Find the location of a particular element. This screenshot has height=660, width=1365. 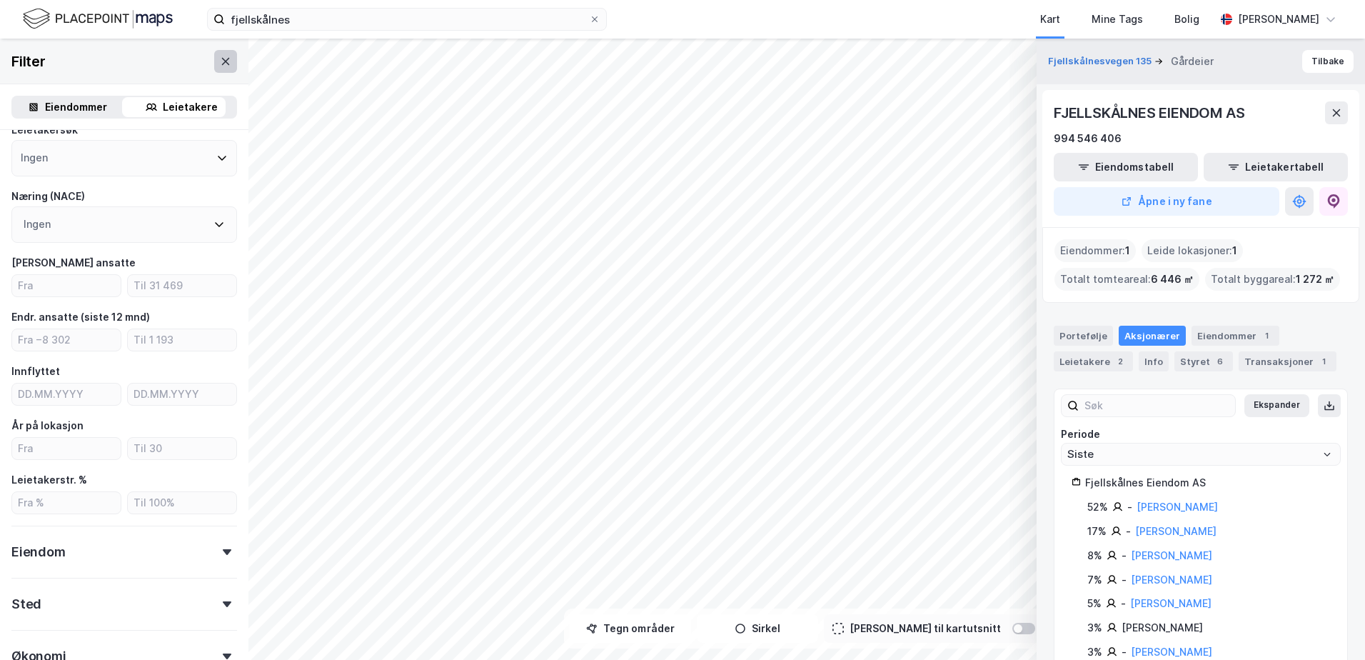

div: 6 is located at coordinates (1220, 361).